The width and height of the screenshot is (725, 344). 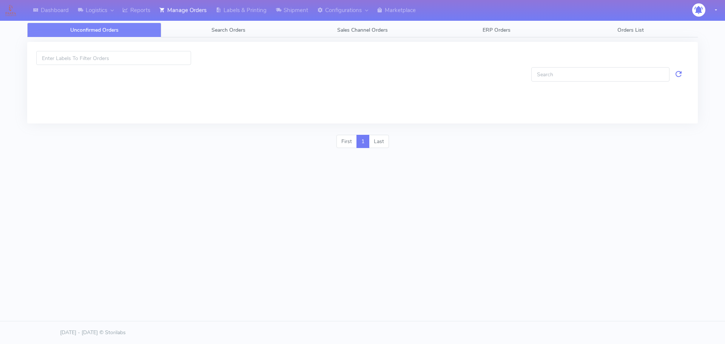 What do you see at coordinates (363, 142) in the screenshot?
I see `a: 1` at bounding box center [363, 142].